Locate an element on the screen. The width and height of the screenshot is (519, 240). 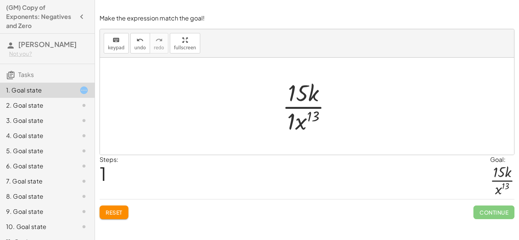
span: undo is located at coordinates (140, 48).